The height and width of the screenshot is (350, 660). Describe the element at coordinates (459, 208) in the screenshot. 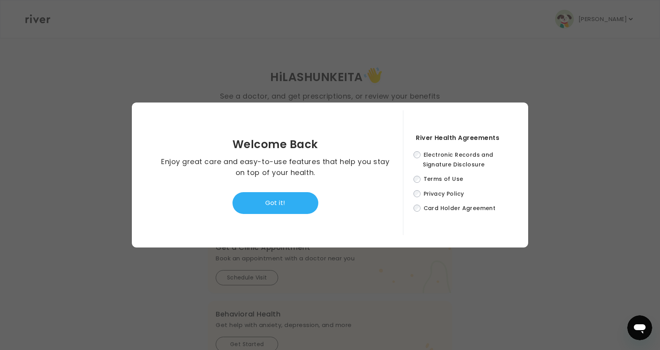

I see `span: Card Holder Agreement` at that location.